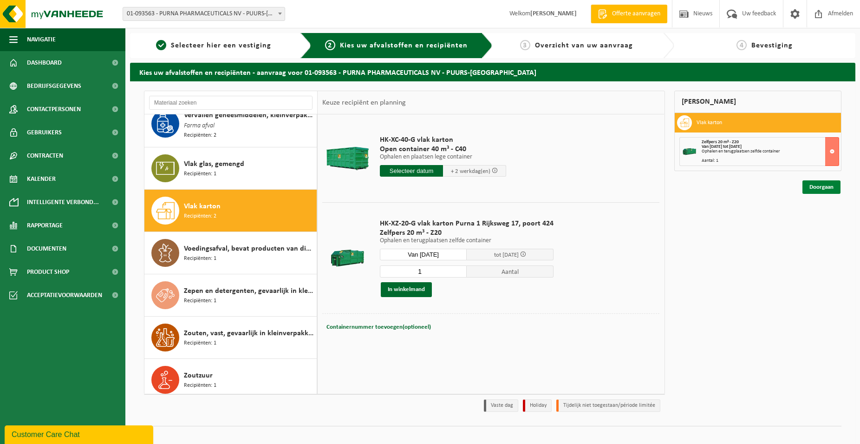 The width and height of the screenshot is (860, 444). I want to click on h2: Kies uw afvalstoffen en recipiënten - aanvraag voor 01-093563 - PURNA PHARMACEUTICALS NV - PUURS-..., so click(493, 72).